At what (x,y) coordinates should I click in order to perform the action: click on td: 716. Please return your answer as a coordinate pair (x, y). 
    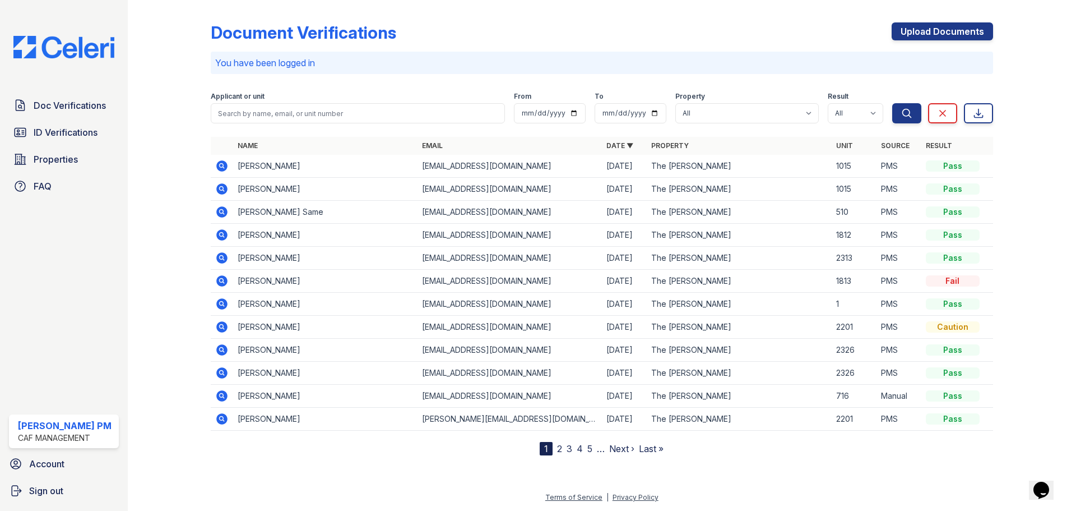
    Looking at the image, I should click on (854, 396).